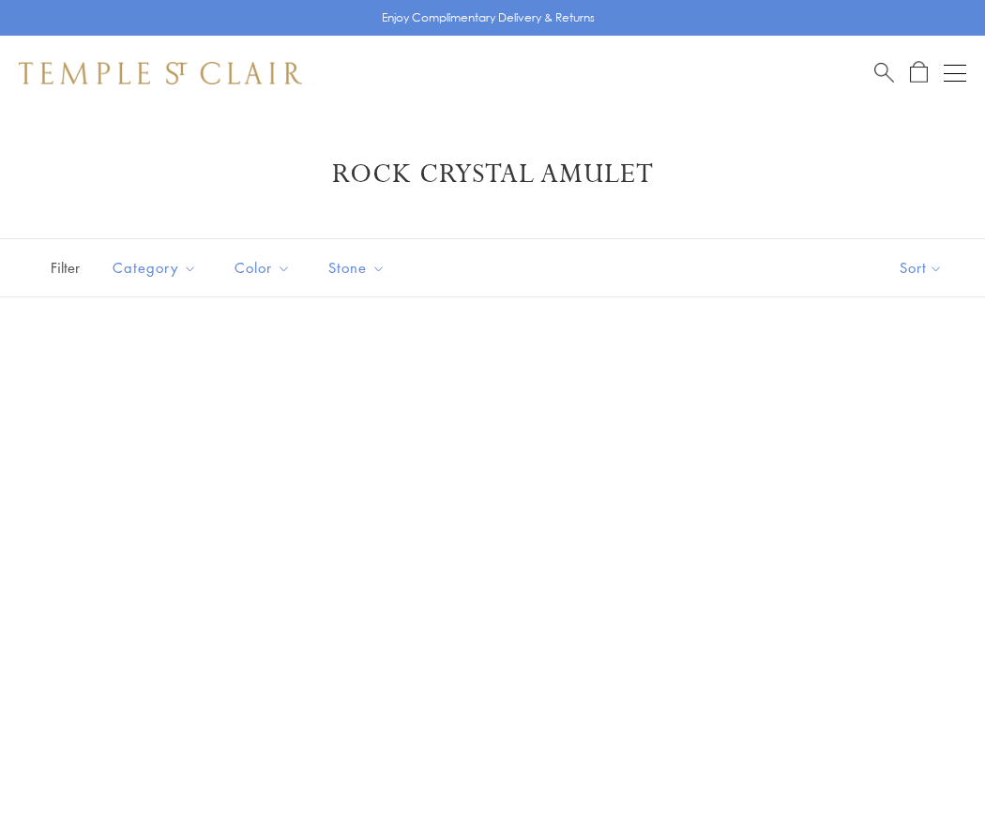  Describe the element at coordinates (919, 72) in the screenshot. I see `a: Open Shopping Bag` at that location.